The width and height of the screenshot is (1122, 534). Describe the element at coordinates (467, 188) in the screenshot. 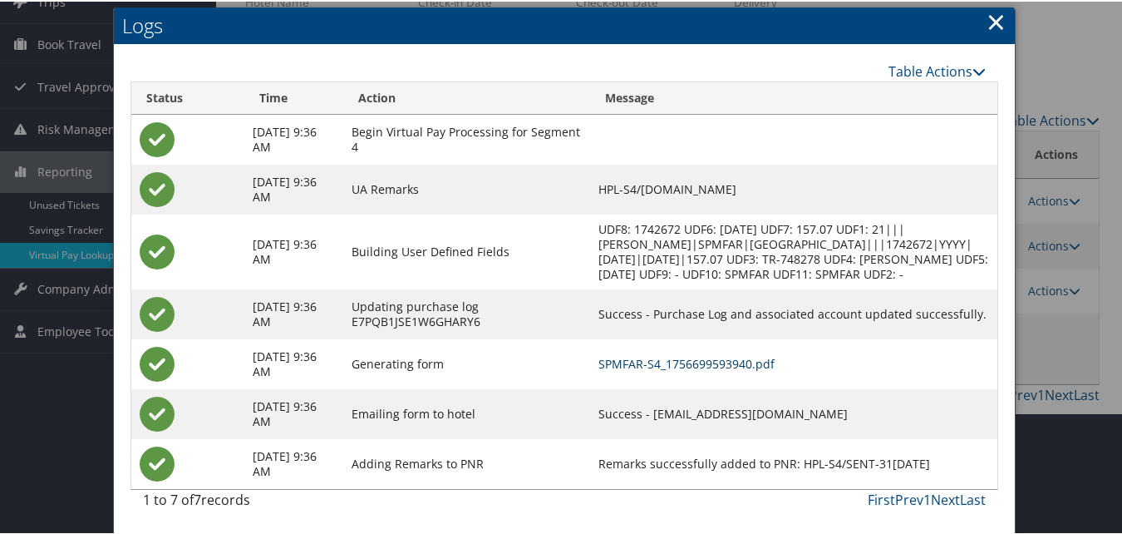

I see `td: UA Remarks` at that location.